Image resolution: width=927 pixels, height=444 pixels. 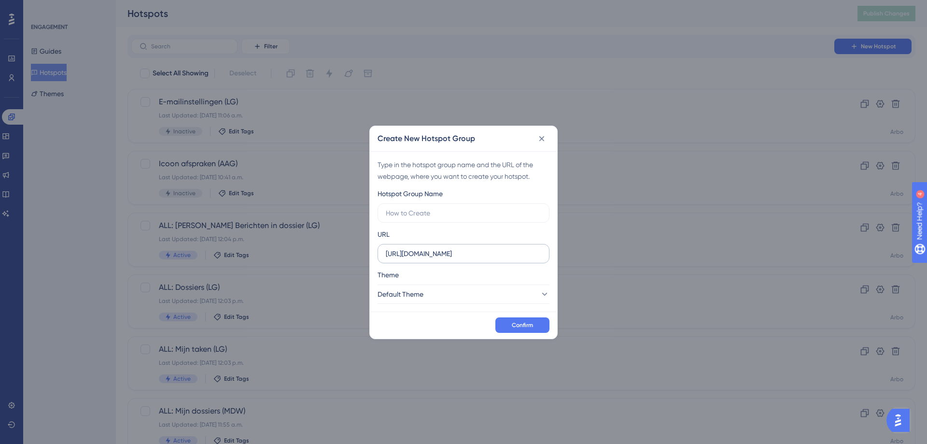 What do you see at coordinates (426, 139) in the screenshot?
I see `h2: Create New Hotspot Group` at bounding box center [426, 139].